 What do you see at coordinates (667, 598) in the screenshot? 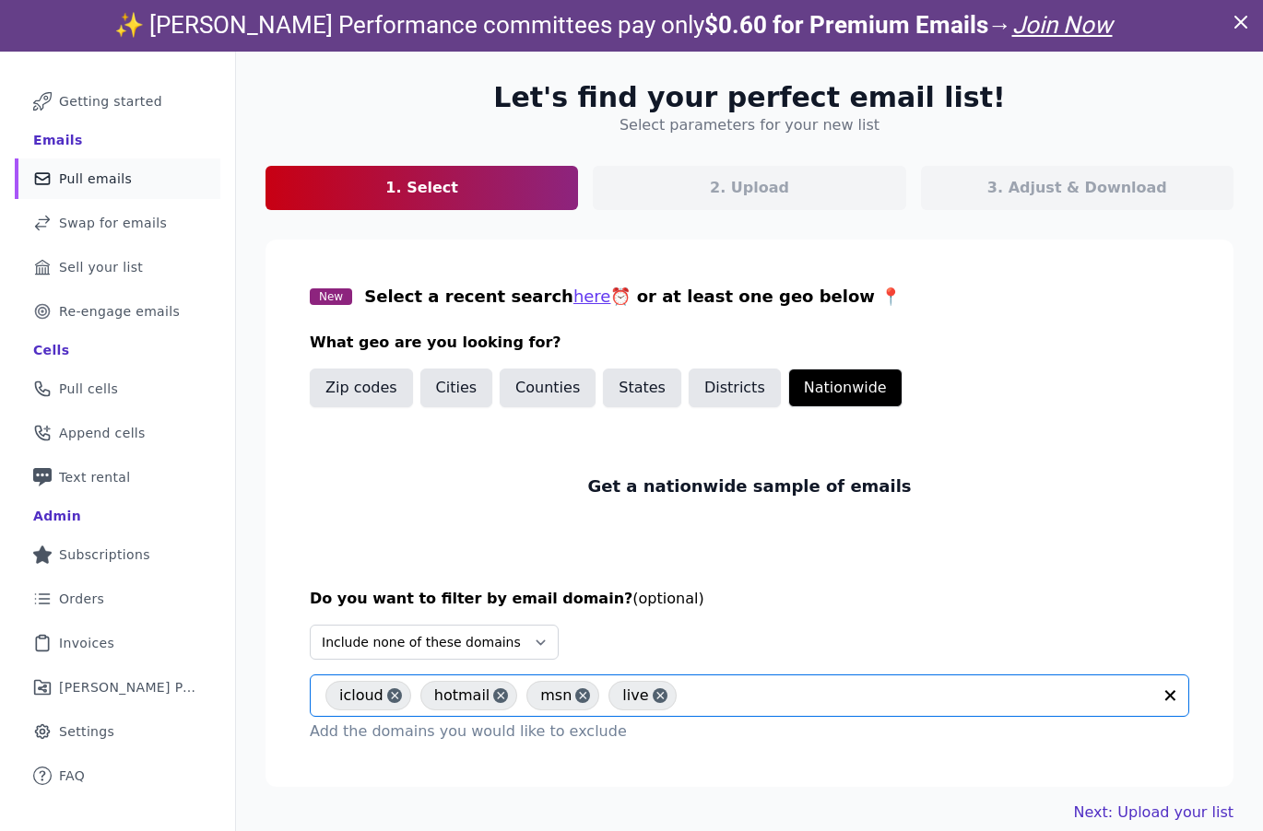
I see `span: (optional)` at bounding box center [667, 598].